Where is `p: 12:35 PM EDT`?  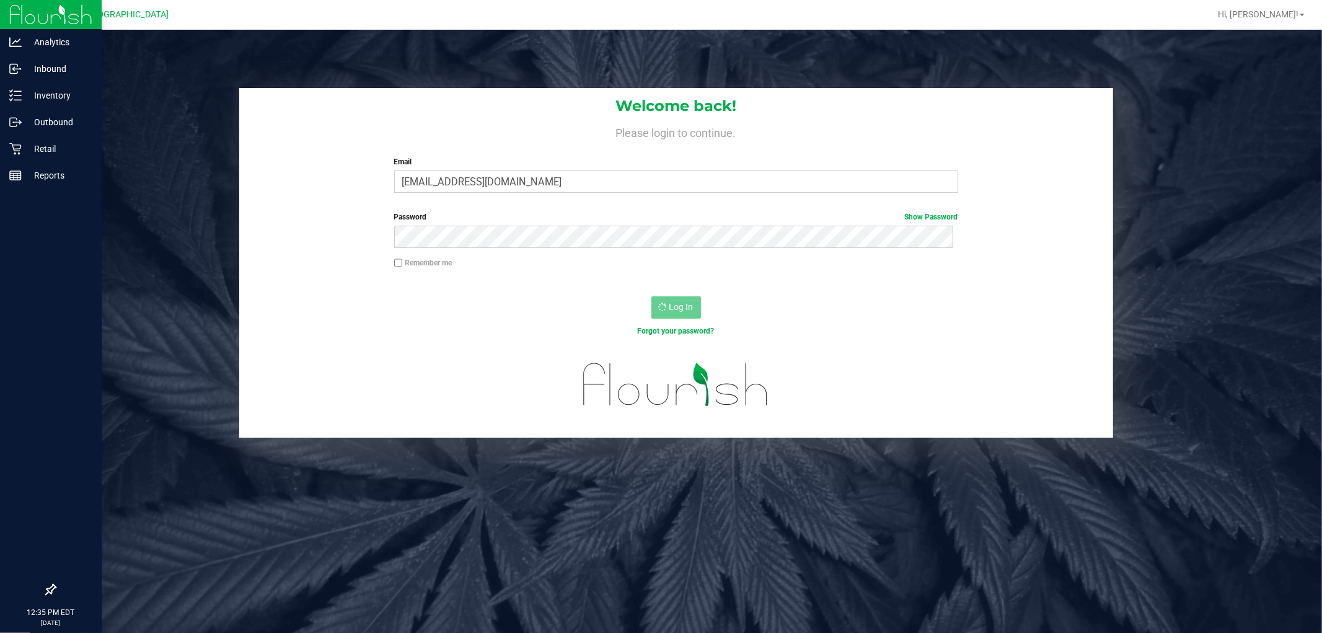 p: 12:35 PM EDT is located at coordinates (51, 612).